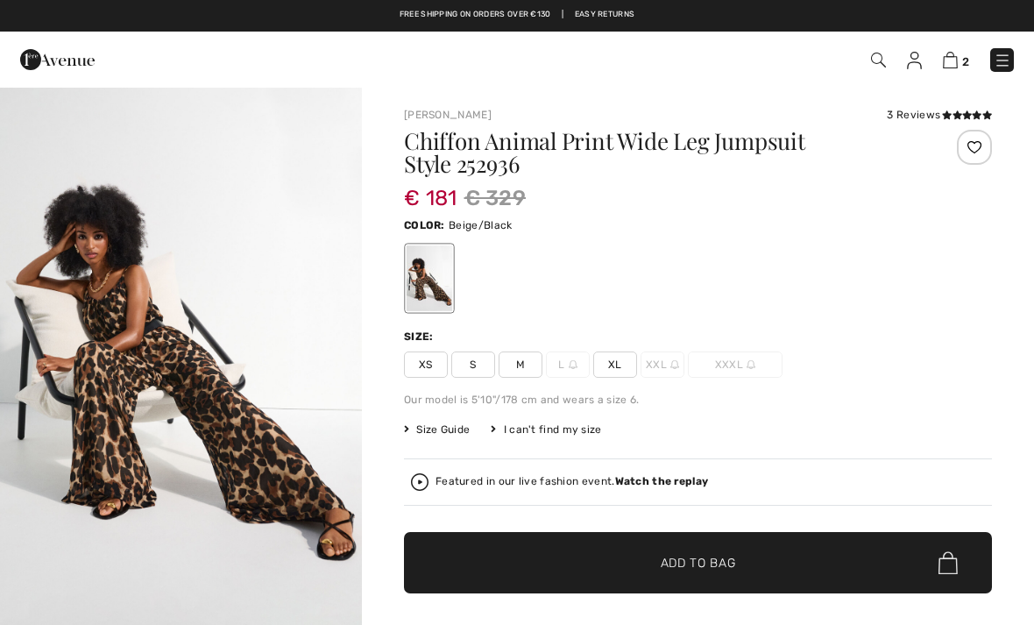 This screenshot has width=1034, height=625. I want to click on span: € 181, so click(430, 189).